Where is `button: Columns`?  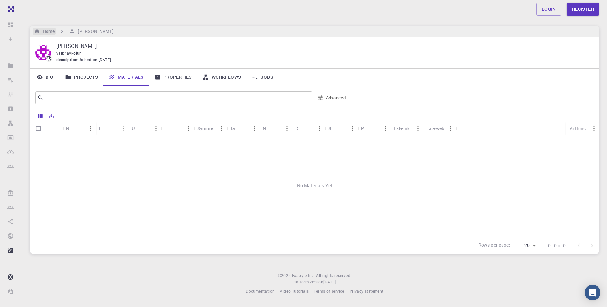 button: Columns is located at coordinates (40, 116).